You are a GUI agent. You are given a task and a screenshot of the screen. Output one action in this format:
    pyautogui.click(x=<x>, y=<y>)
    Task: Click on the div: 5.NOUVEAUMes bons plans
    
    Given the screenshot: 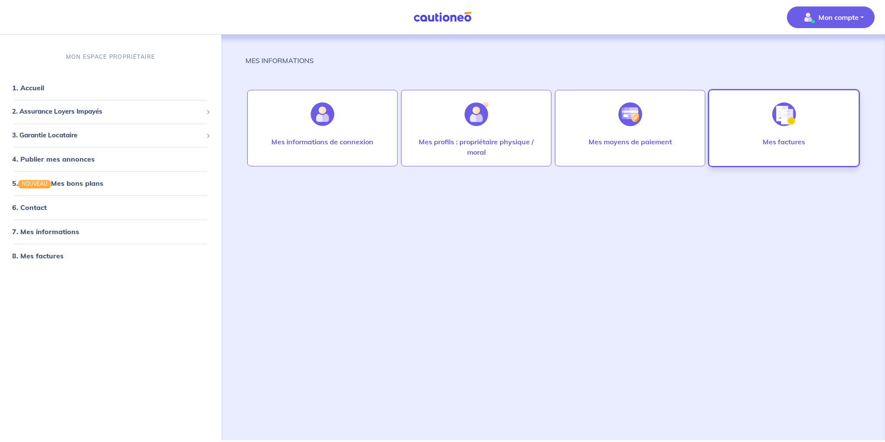 What is the action you would take?
    pyautogui.click(x=111, y=184)
    